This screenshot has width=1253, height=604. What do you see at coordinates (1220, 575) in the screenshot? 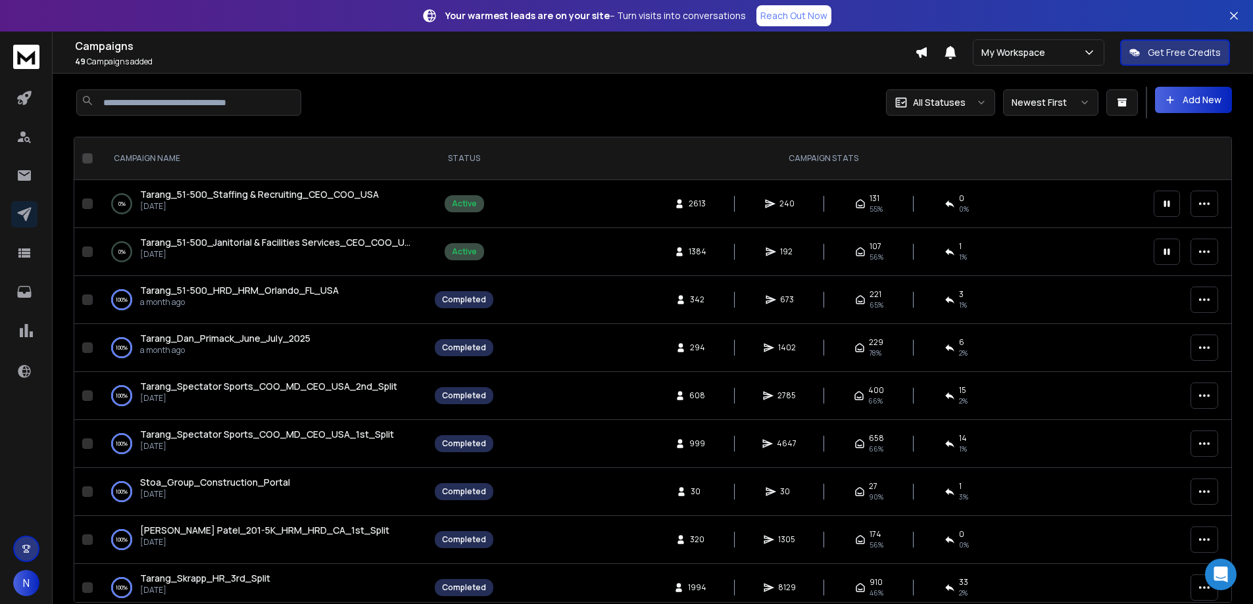
I see `div: Open Intercom Messenger` at bounding box center [1220, 575].